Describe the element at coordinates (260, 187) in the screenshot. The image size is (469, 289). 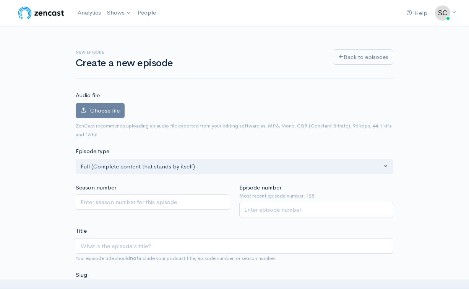
I see `label: Episode number` at that location.